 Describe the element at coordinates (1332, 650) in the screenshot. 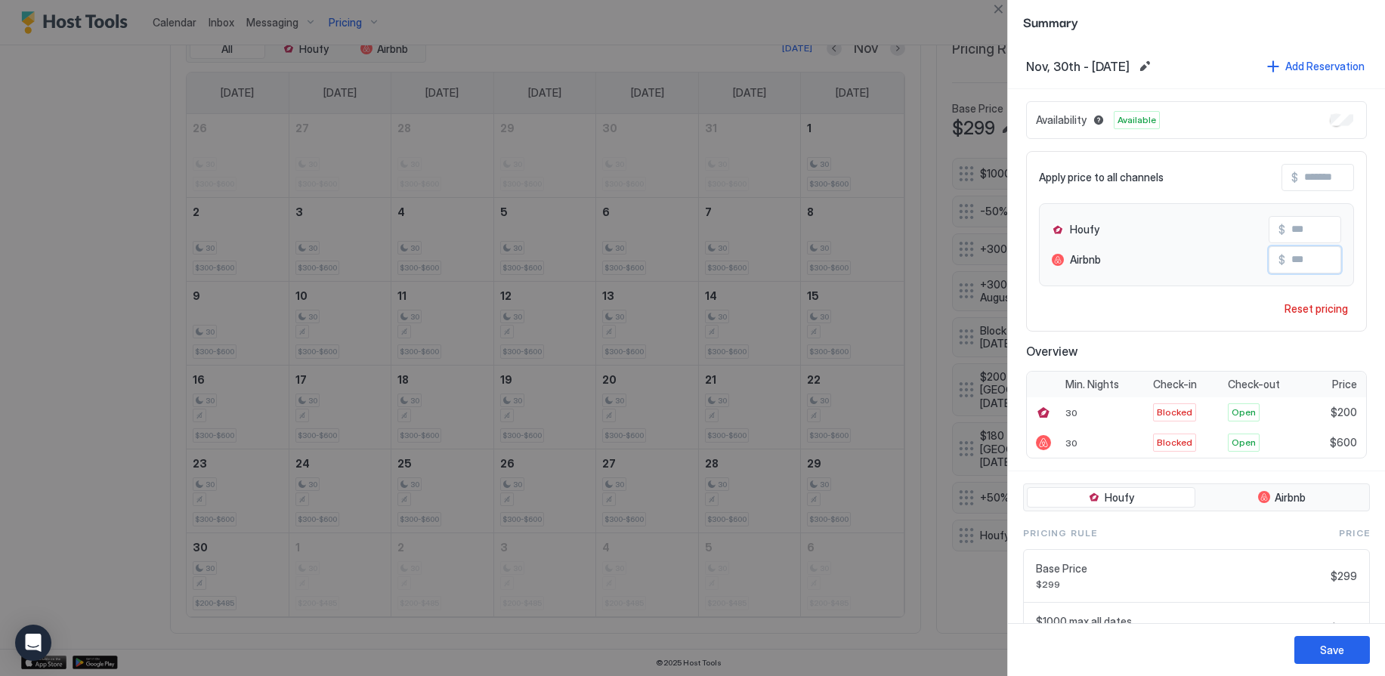

I see `div: Save` at that location.